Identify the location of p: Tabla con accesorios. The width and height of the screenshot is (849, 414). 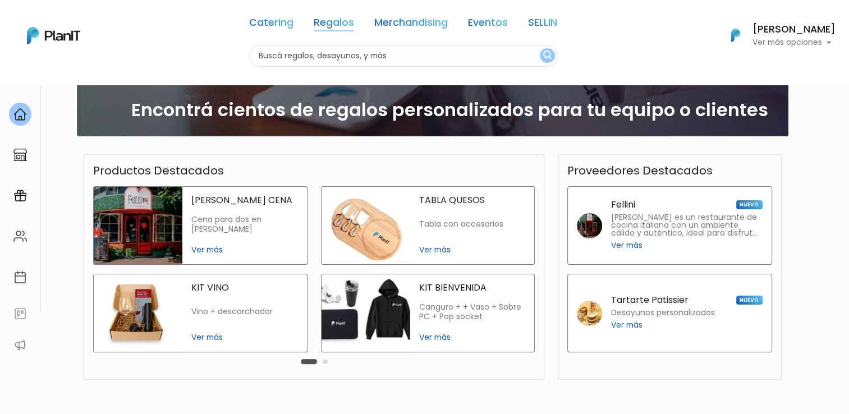
(472, 224).